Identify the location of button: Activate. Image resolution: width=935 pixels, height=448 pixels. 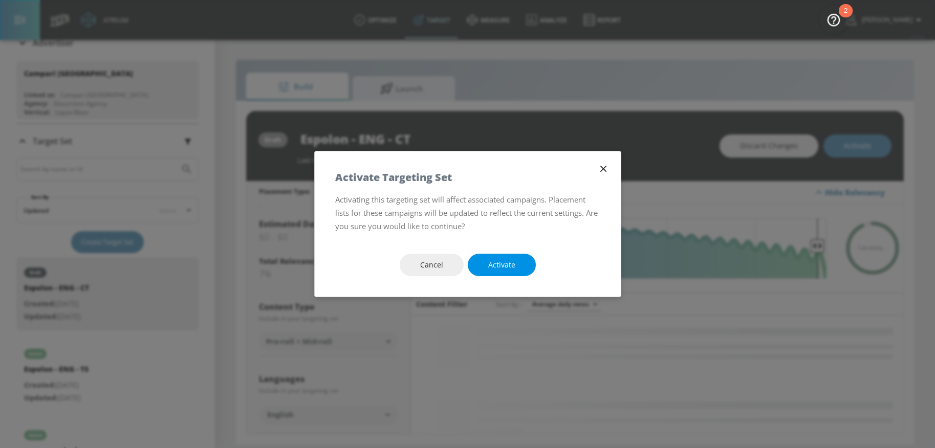
(501, 265).